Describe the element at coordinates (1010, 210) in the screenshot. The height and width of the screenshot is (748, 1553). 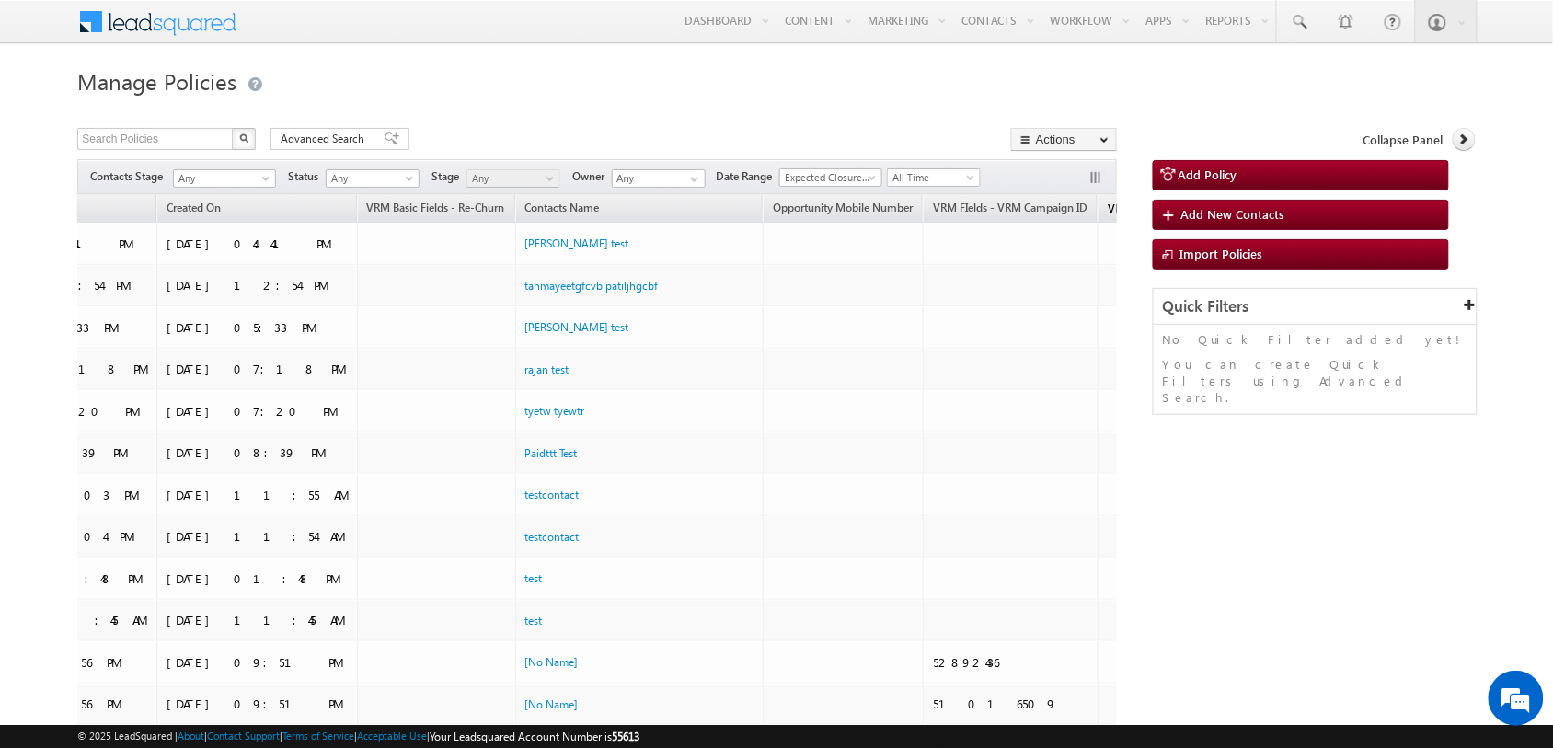
I see `a: VRM FIelds - VRM Campaign ID` at that location.